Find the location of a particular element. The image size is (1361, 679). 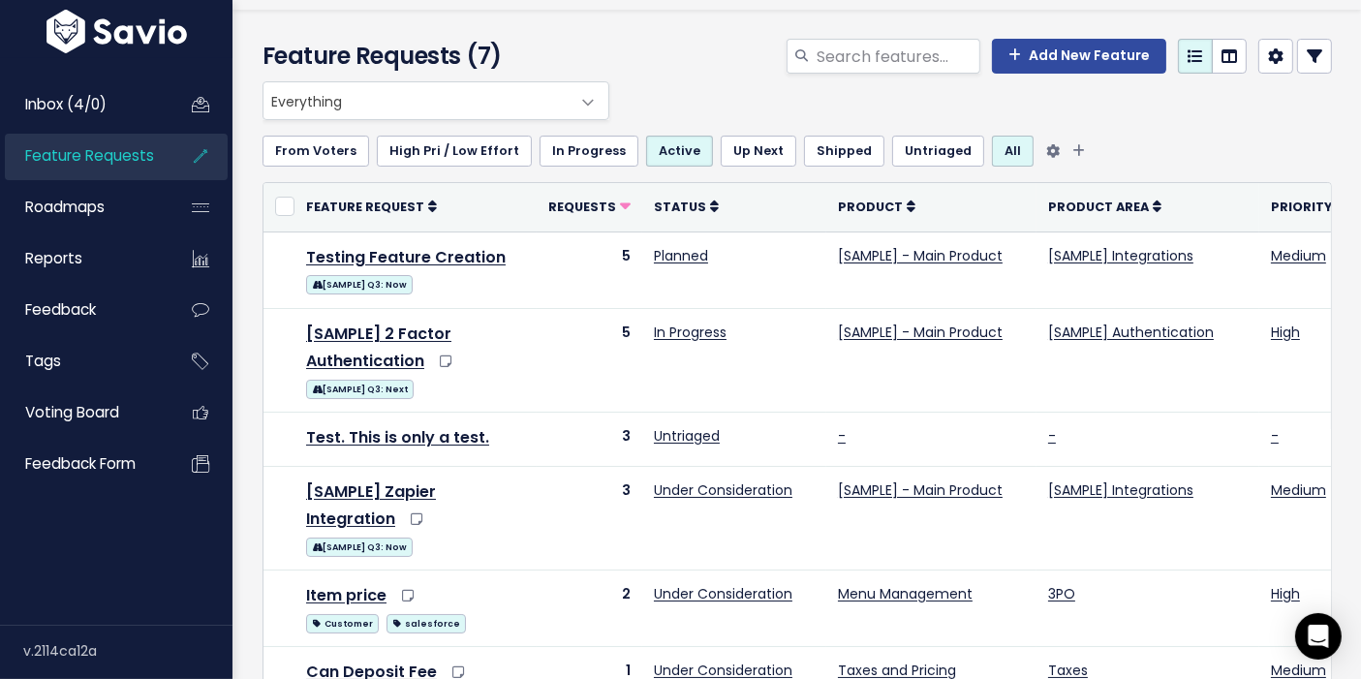

span: Feedback is located at coordinates (60, 309).